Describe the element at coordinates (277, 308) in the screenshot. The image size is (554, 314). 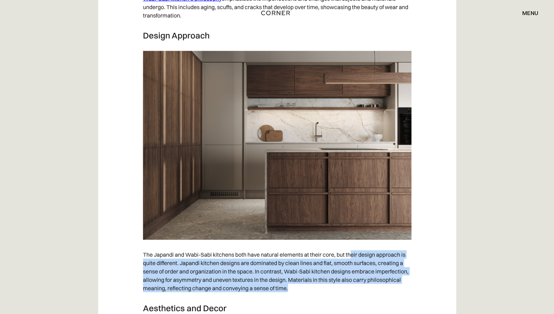
I see `h3: Aesthetics and Decor` at that location.